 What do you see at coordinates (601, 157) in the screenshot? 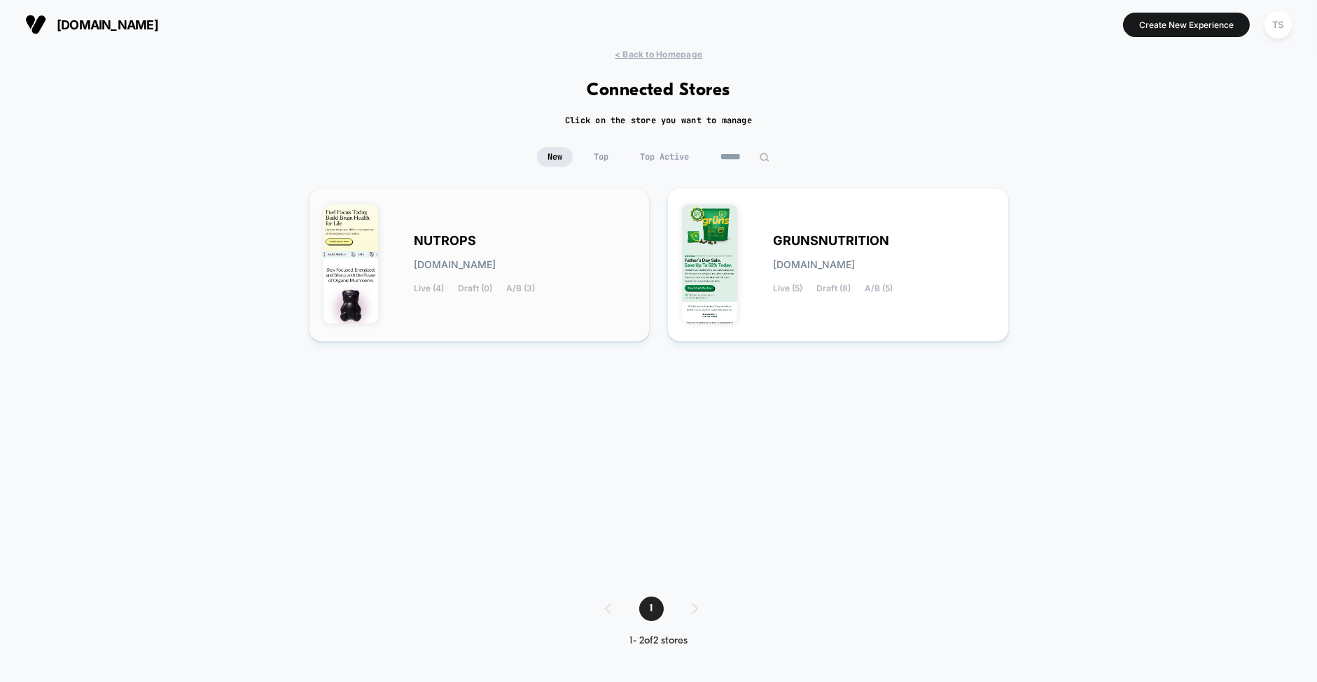
I see `span: Top` at bounding box center [601, 157].